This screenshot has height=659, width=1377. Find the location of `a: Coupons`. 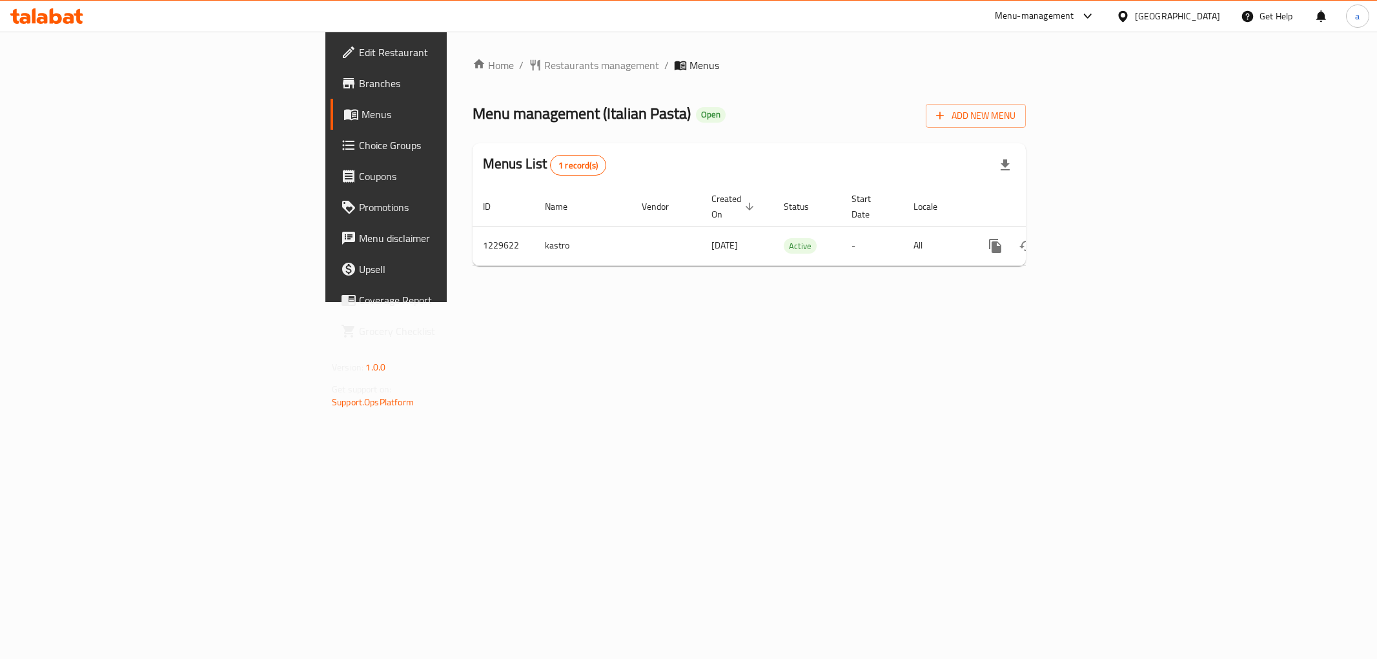

a: Coupons is located at coordinates (443, 176).